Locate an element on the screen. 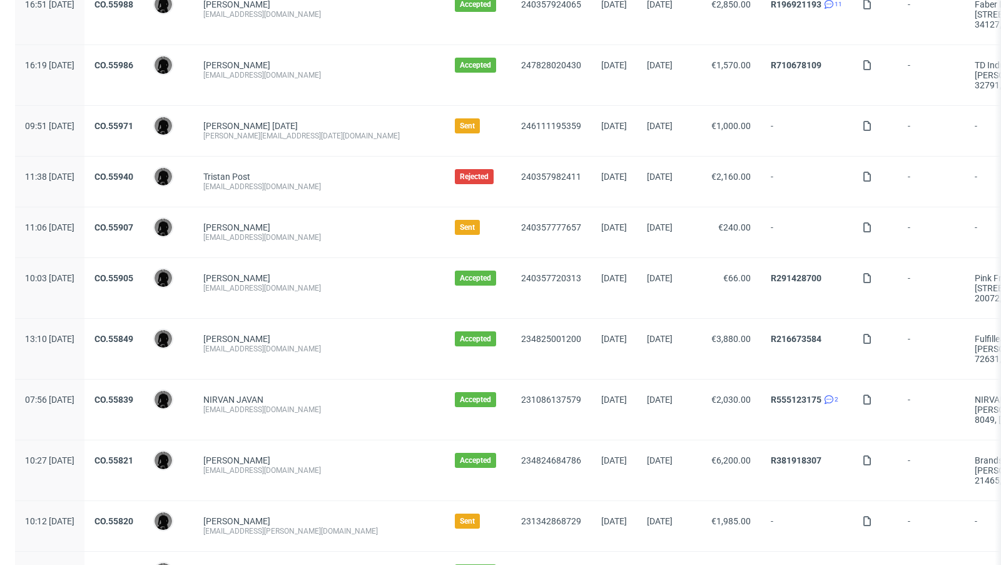 The width and height of the screenshot is (1001, 565). a: 240357982411 is located at coordinates (551, 177).